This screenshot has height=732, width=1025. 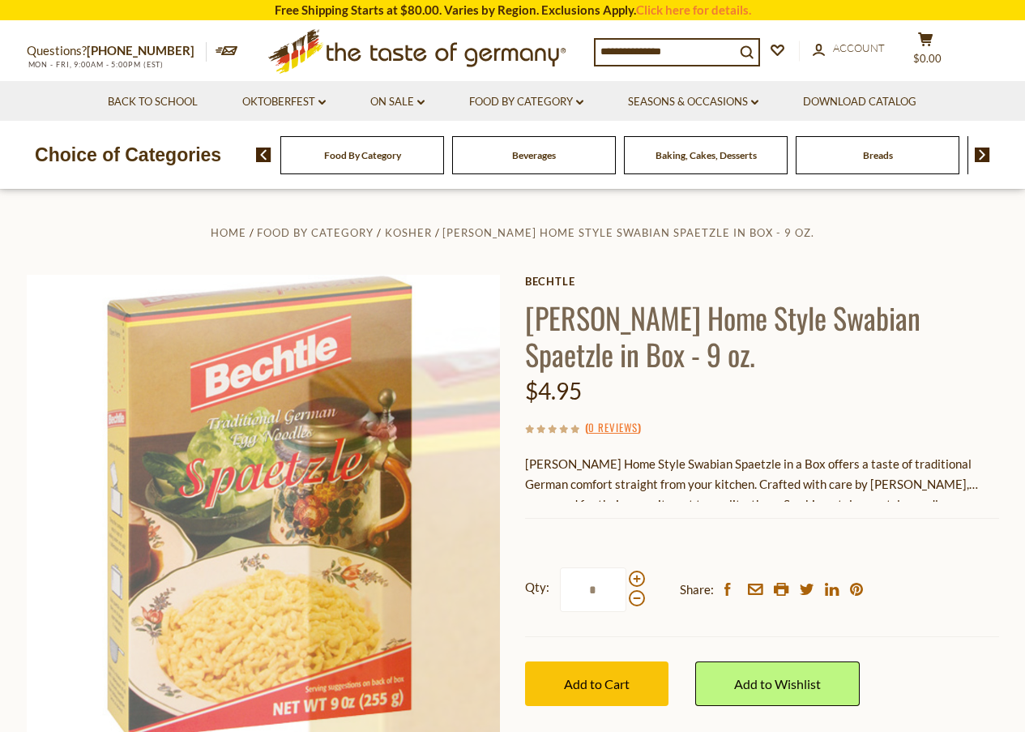 What do you see at coordinates (762, 281) in the screenshot?
I see `a: Bechtle` at bounding box center [762, 281].